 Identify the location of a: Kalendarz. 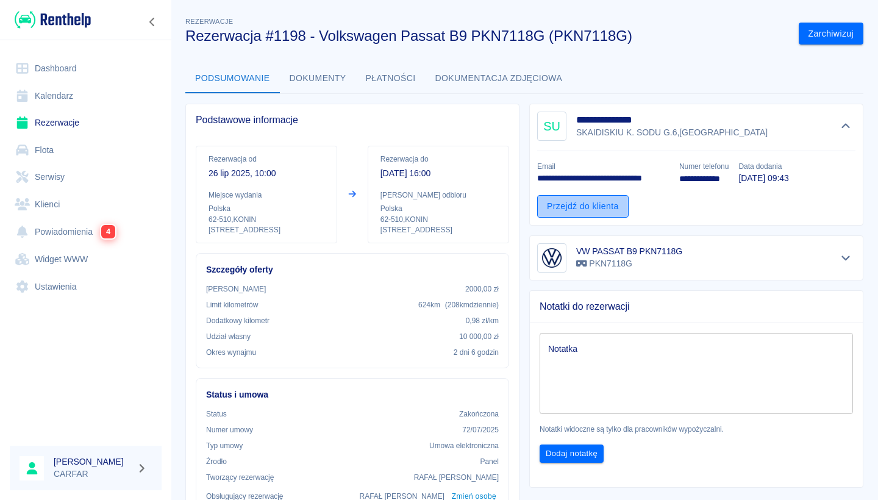
(85, 96).